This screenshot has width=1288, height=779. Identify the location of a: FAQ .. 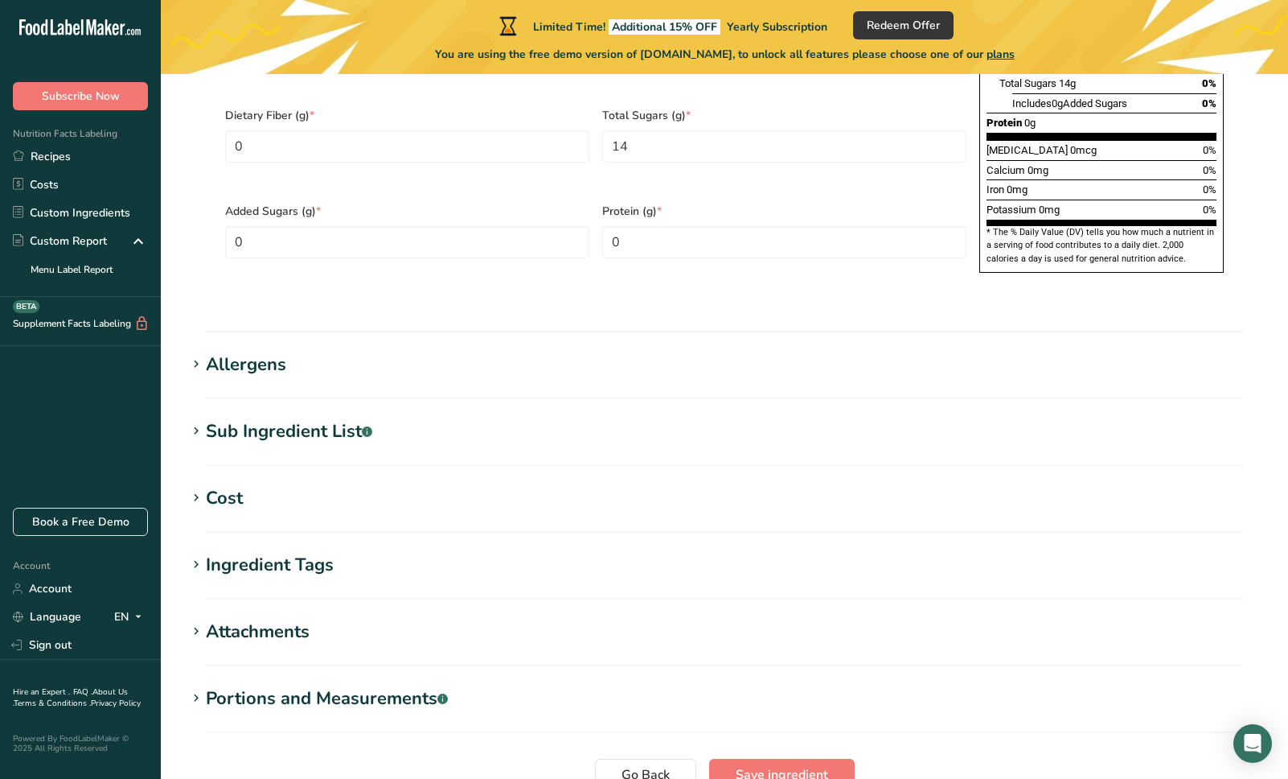
(83, 692).